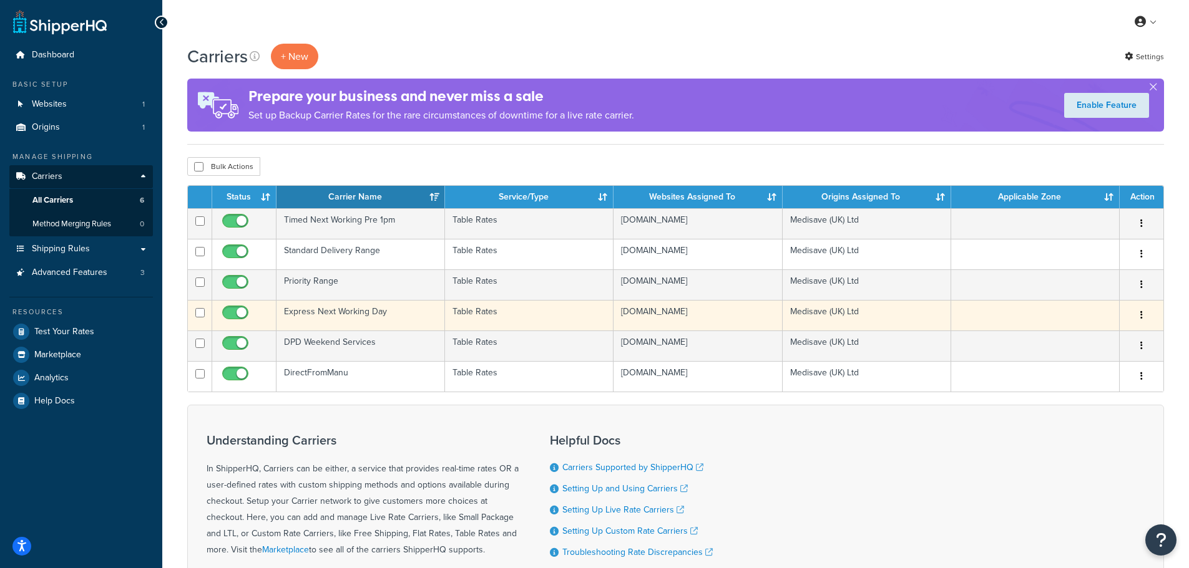  What do you see at coordinates (441, 96) in the screenshot?
I see `h4: Prepare your business and never miss a sale` at bounding box center [441, 96].